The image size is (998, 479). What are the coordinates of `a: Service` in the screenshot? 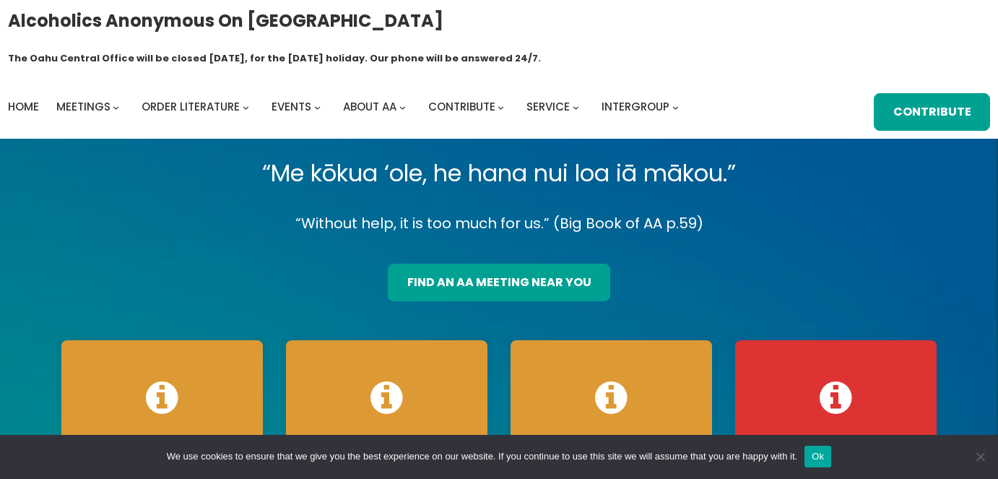 It's located at (548, 107).